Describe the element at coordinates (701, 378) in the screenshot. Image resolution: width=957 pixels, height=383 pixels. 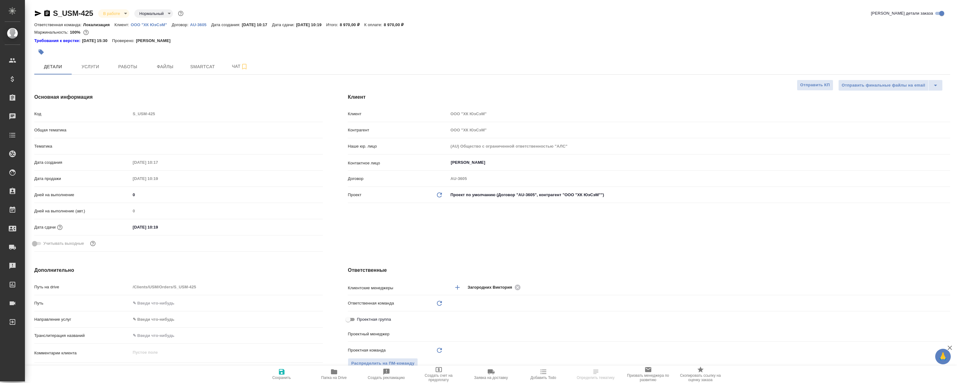
I see `span: Скопировать ссылку на оценку заказа` at that location.